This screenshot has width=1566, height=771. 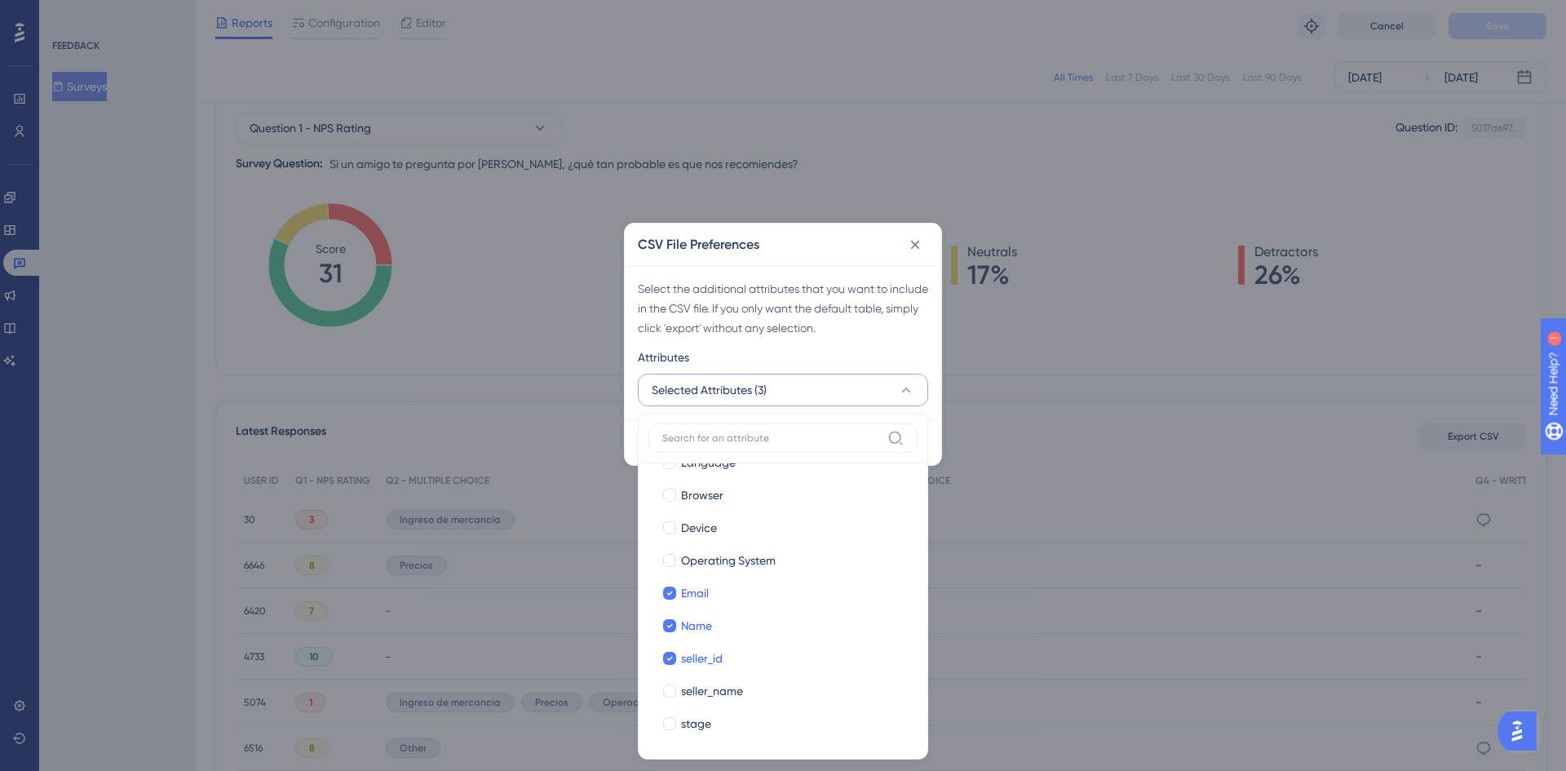 I want to click on span: Operating System, so click(x=728, y=560).